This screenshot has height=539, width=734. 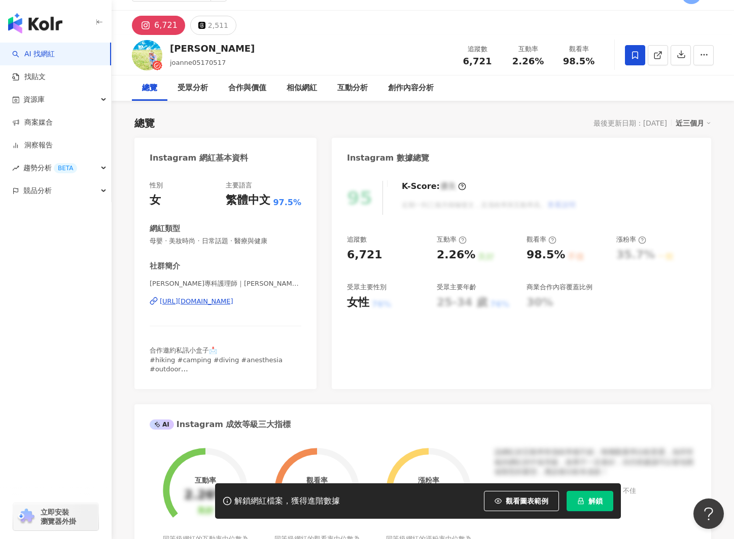 I want to click on span: 資源庫, so click(x=34, y=99).